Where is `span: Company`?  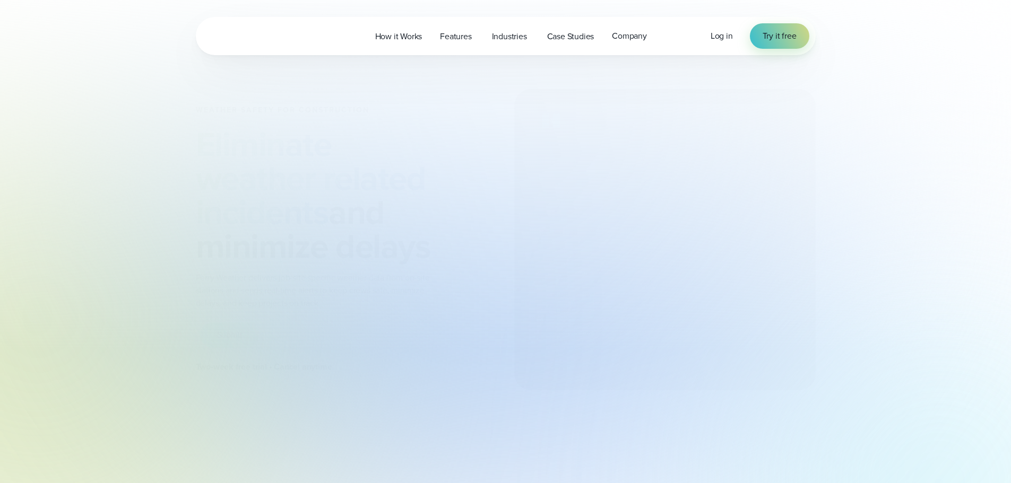
span: Company is located at coordinates (629, 36).